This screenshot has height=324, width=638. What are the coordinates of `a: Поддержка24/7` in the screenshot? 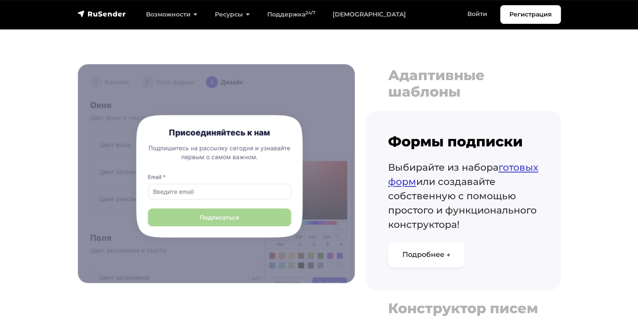 It's located at (291, 14).